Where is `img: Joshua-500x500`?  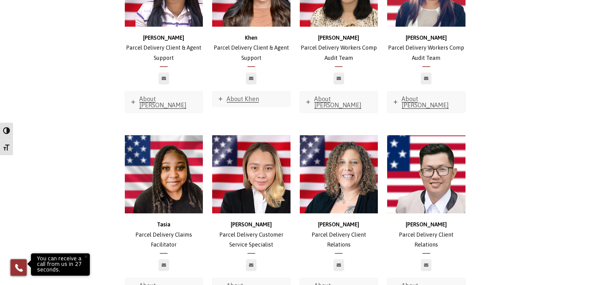
img: Joshua-500x500 is located at coordinates (426, 174).